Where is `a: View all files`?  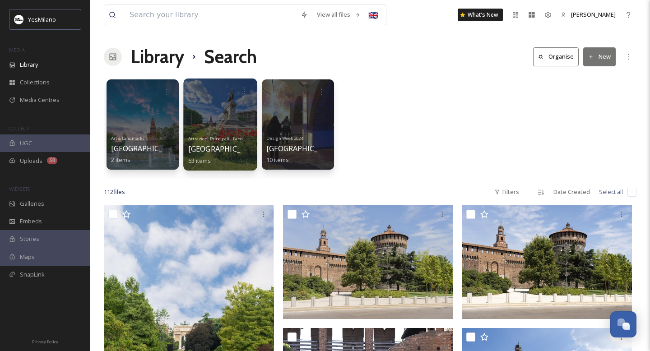
a: View all files is located at coordinates (338, 14).